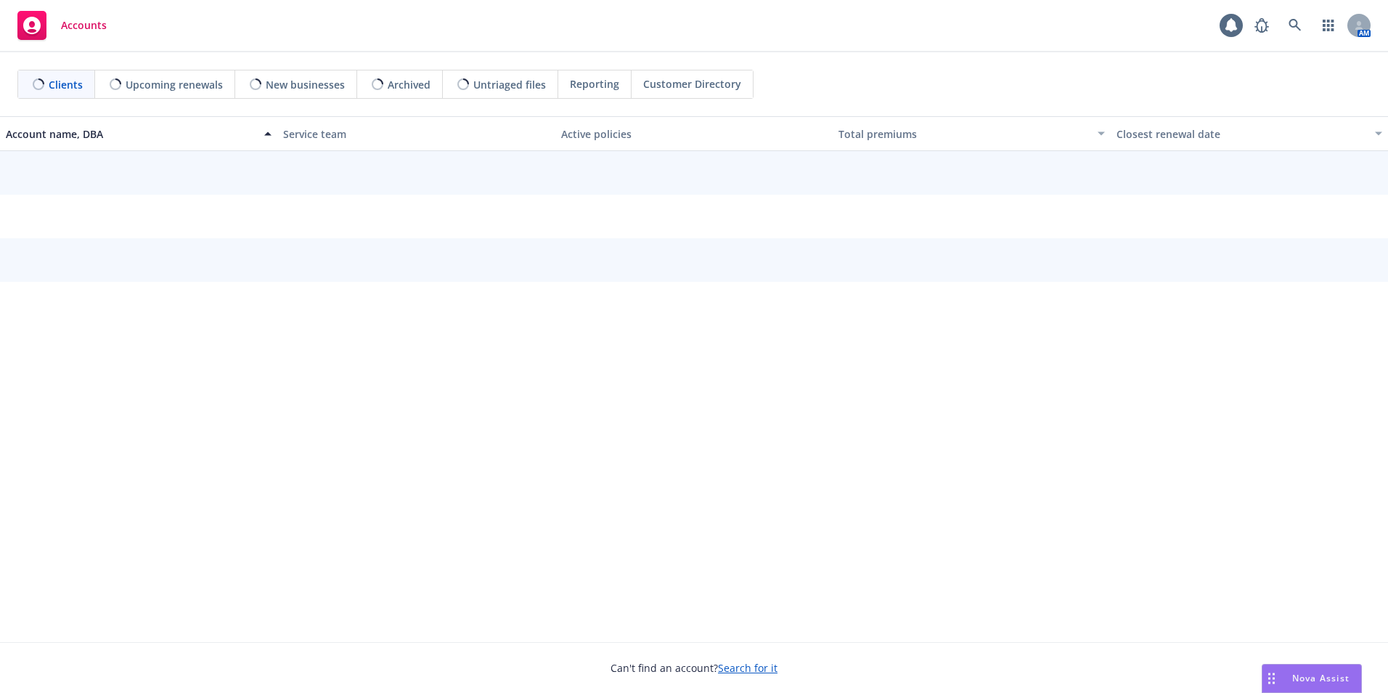 The width and height of the screenshot is (1388, 693). What do you see at coordinates (305, 84) in the screenshot?
I see `span: New businesses` at bounding box center [305, 84].